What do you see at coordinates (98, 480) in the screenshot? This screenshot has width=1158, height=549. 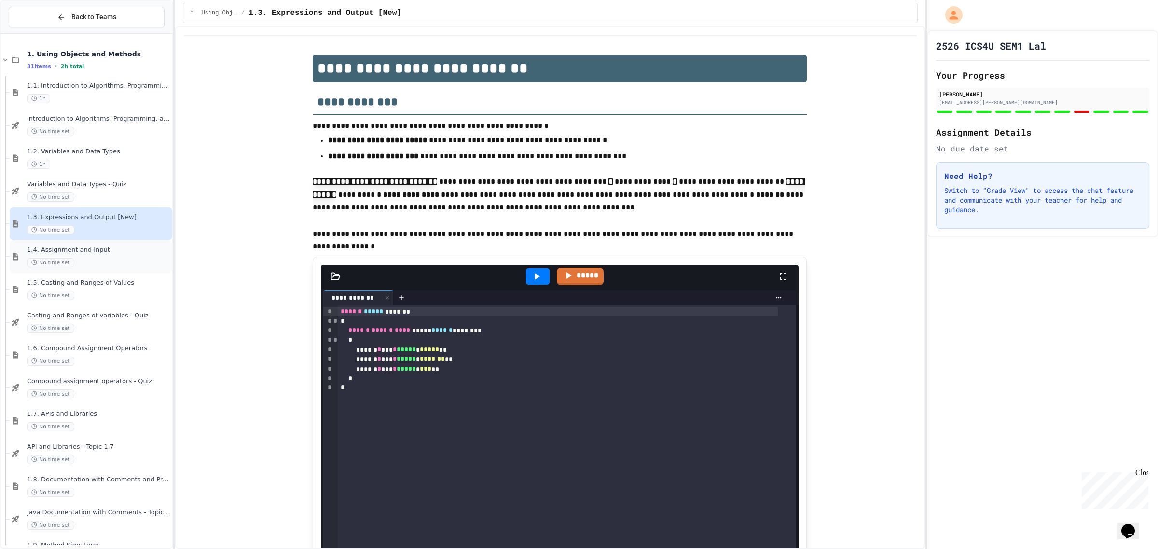 I see `span: 1.8. Documentation with Comments and Preconditions` at bounding box center [98, 480].